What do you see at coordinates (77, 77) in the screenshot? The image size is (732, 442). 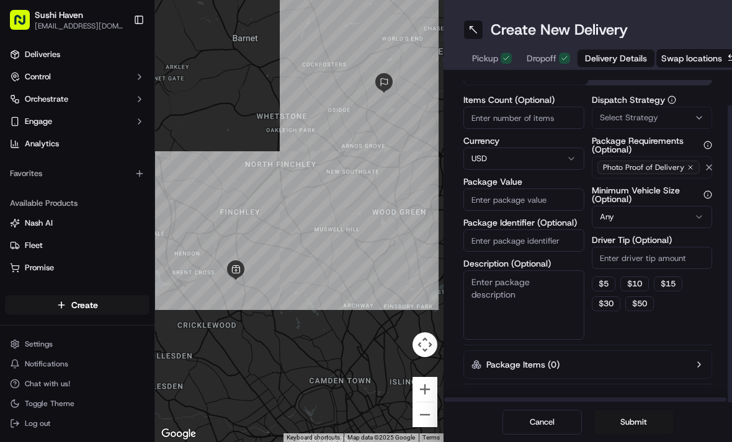 I see `button: Control` at bounding box center [77, 77].